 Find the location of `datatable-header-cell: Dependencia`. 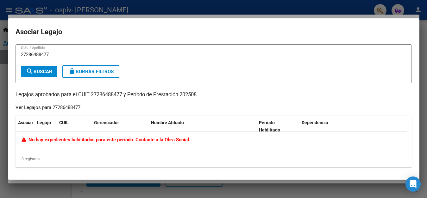

datatable-header-cell: Dependencia is located at coordinates (353, 126).